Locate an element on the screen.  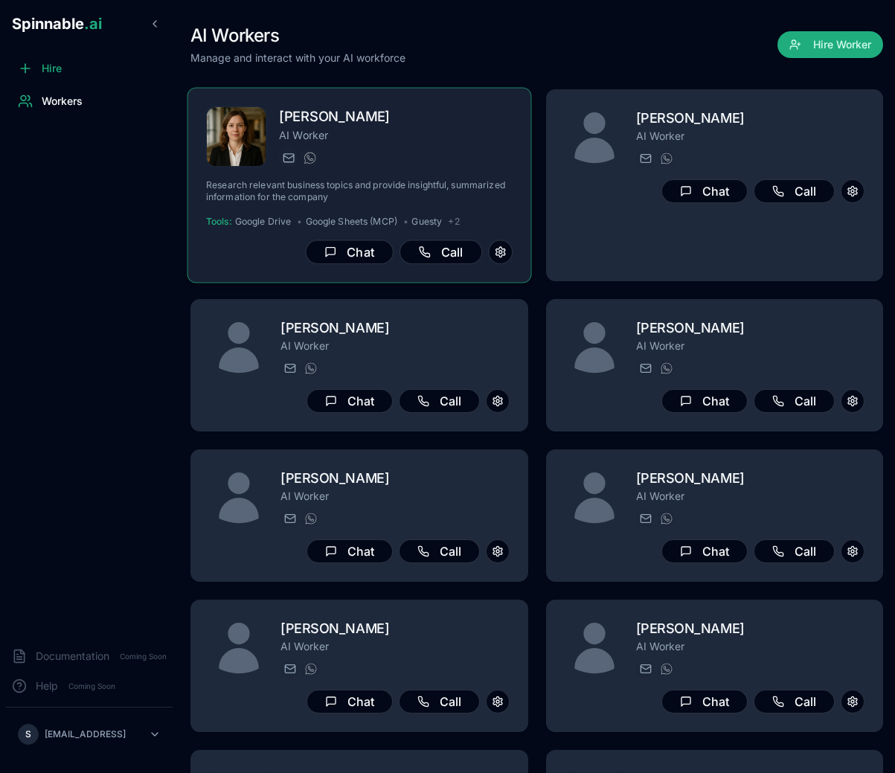
button: Send email to emma.donovan@getspinnable.ai is located at coordinates (289, 519).